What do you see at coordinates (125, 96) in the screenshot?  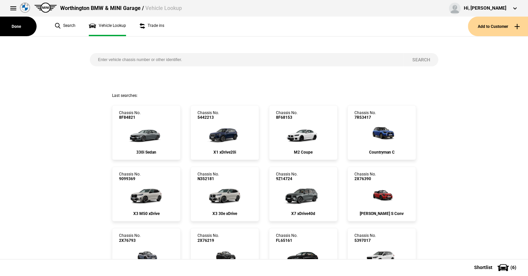 I see `span: Last searches:` at bounding box center [125, 96].